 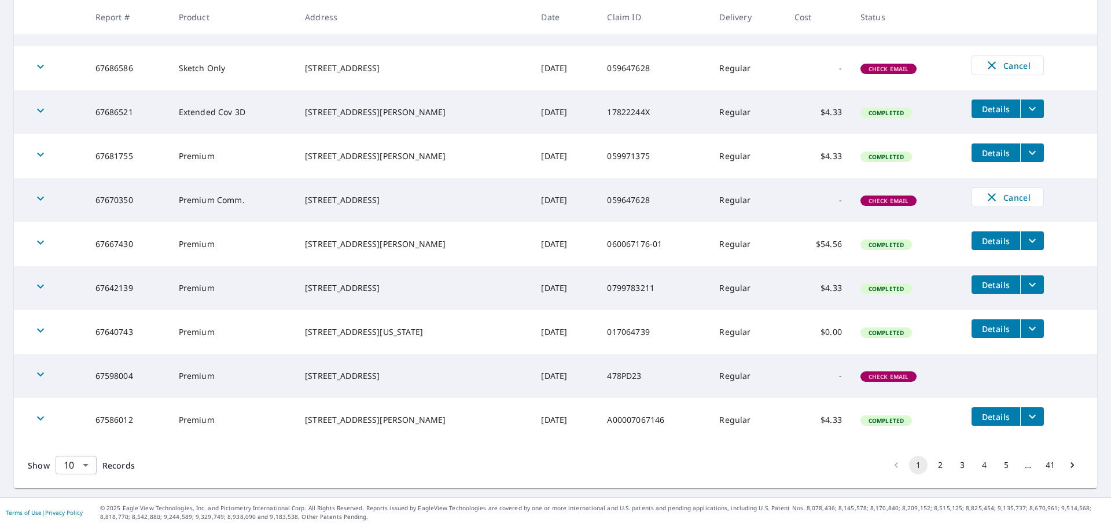 What do you see at coordinates (654, 288) in the screenshot?
I see `td: 0799783211` at bounding box center [654, 288].